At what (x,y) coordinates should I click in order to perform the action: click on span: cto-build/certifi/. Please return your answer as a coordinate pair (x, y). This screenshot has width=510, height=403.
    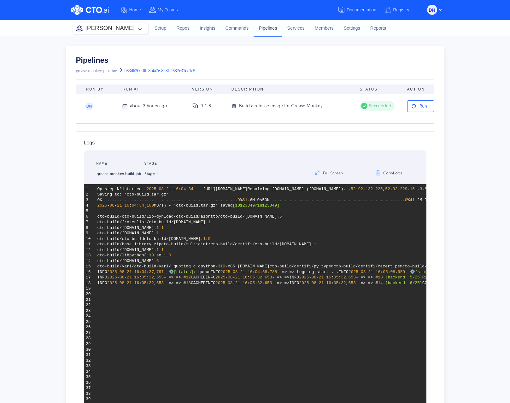
    Looking at the image, I should click on (232, 244).